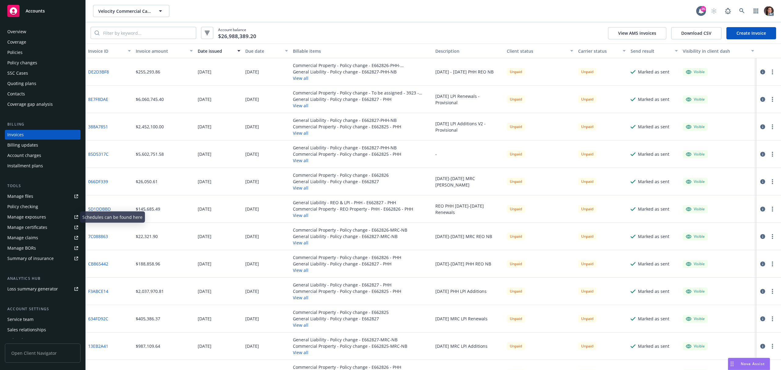 The width and height of the screenshot is (781, 370). Describe the element at coordinates (43, 217) in the screenshot. I see `a: Manage exposures` at that location.